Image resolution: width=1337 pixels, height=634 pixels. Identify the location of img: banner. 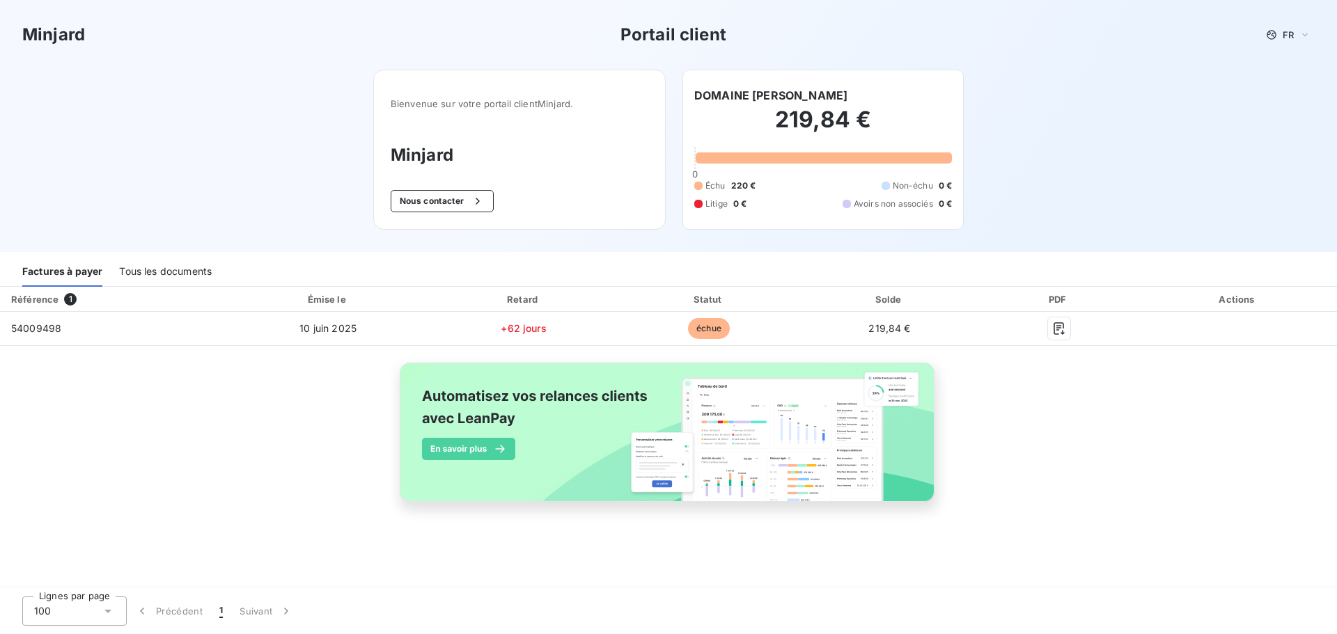
(668, 440).